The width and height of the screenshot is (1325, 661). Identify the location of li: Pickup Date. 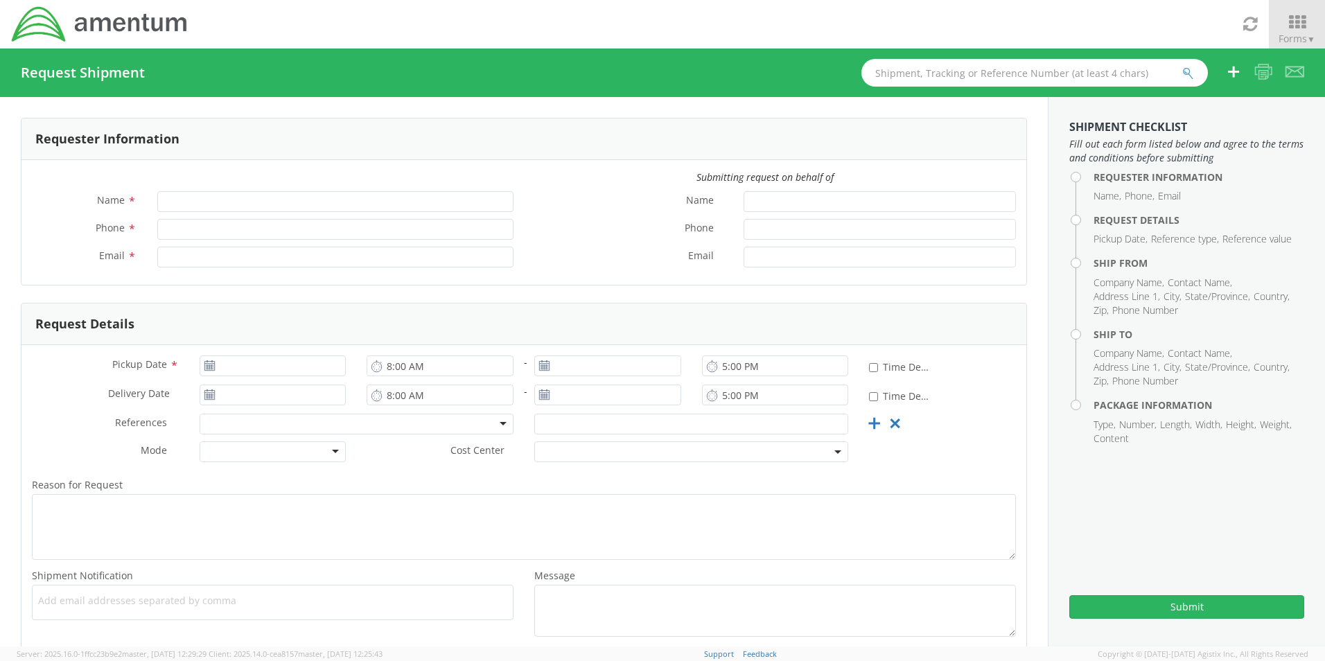
(1121, 239).